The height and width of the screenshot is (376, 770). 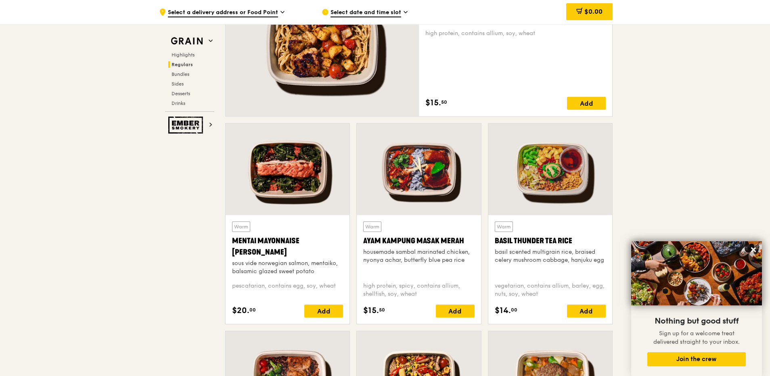 What do you see at coordinates (178, 103) in the screenshot?
I see `span: Drinks` at bounding box center [178, 103].